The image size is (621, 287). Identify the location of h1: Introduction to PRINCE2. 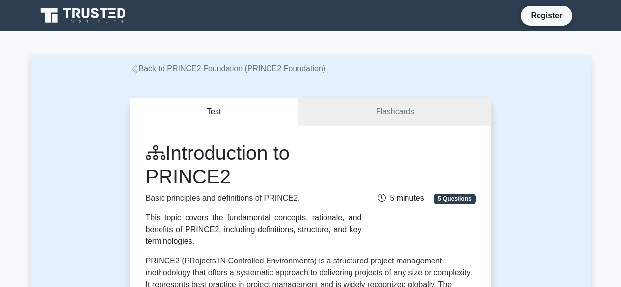
(254, 165).